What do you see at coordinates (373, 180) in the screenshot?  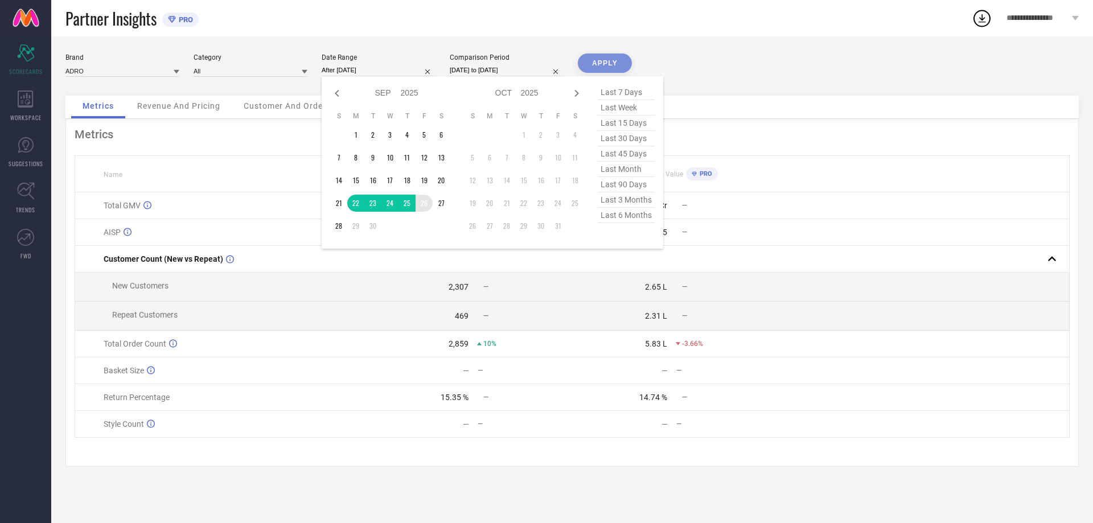 I see `td: Tue Sep 16 2025` at bounding box center [373, 180].